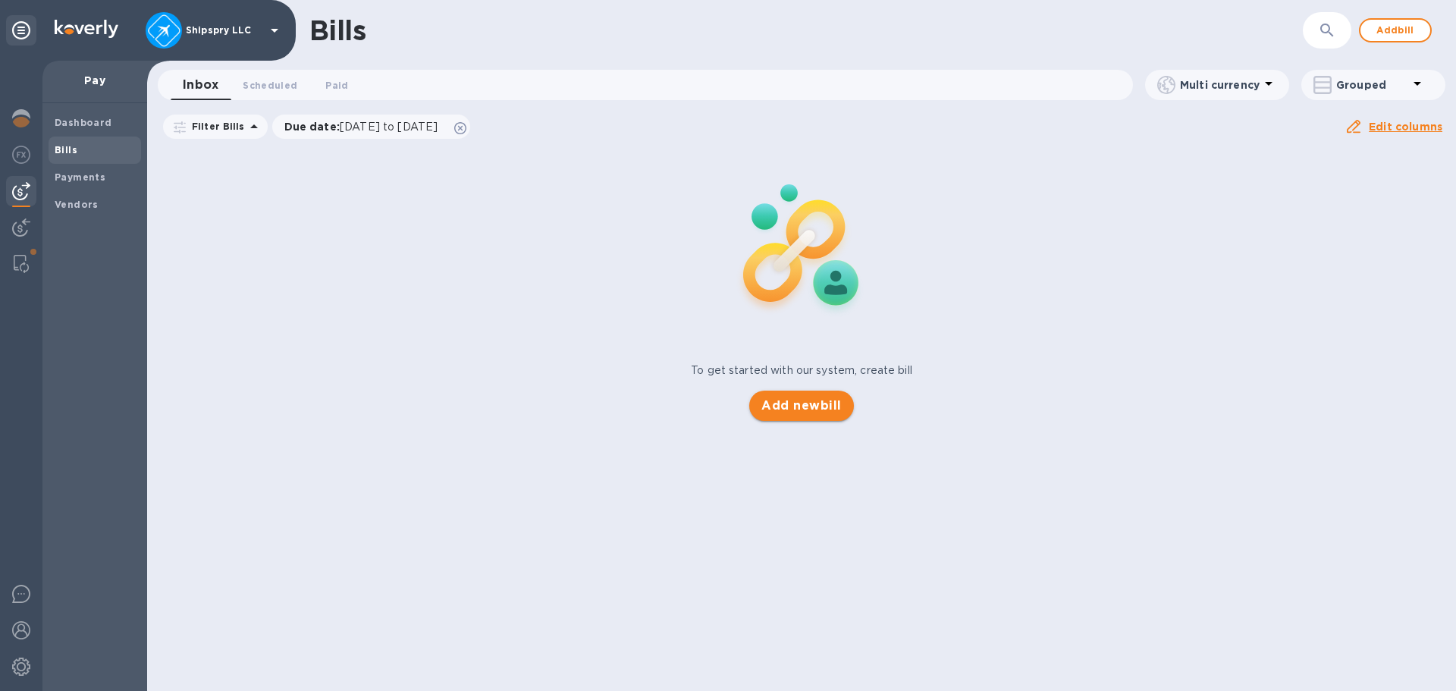 This screenshot has width=1456, height=691. Describe the element at coordinates (1396, 30) in the screenshot. I see `button: Addbill` at that location.